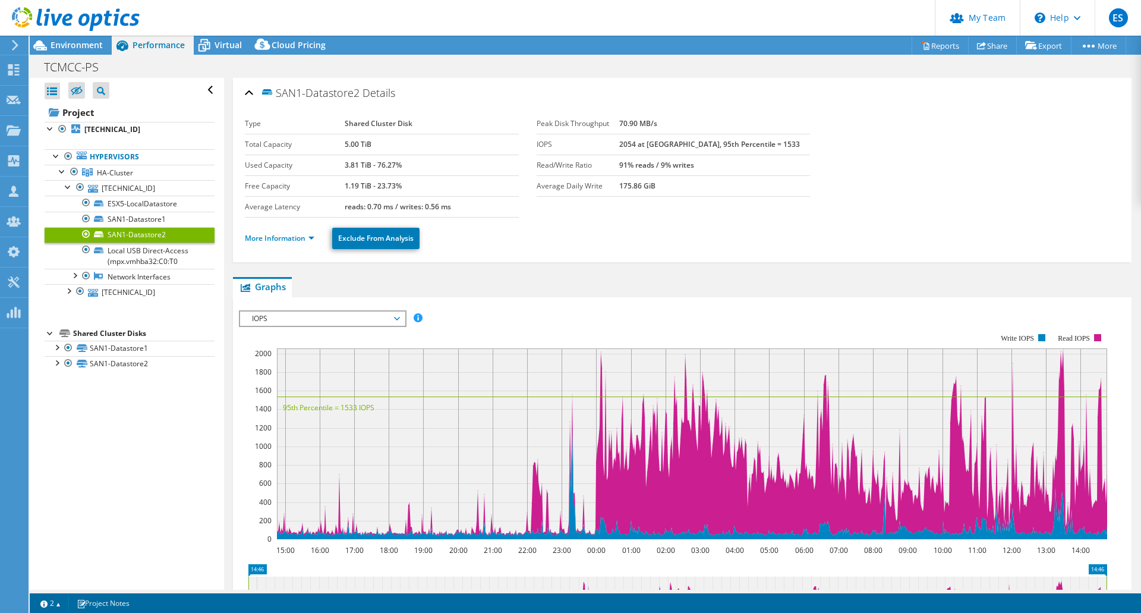 Image resolution: width=1141 pixels, height=613 pixels. I want to click on text: 10:00, so click(942, 550).